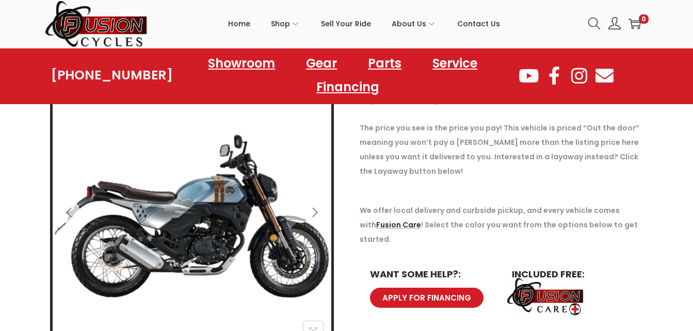 The width and height of the screenshot is (693, 331). I want to click on span: APPLY FOR FINANCING, so click(427, 298).